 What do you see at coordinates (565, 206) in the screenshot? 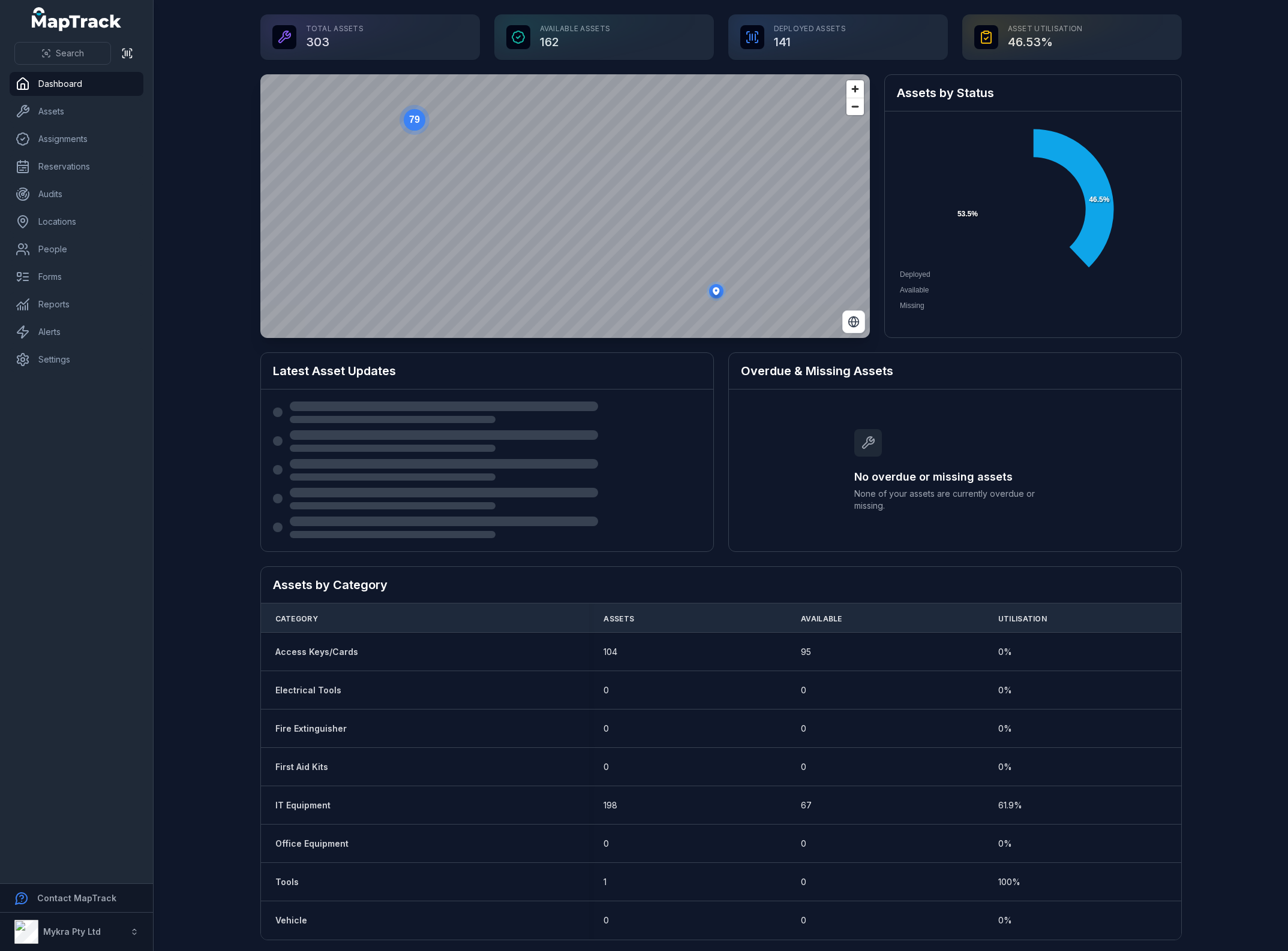
I see `canvas: Map` at bounding box center [565, 206].